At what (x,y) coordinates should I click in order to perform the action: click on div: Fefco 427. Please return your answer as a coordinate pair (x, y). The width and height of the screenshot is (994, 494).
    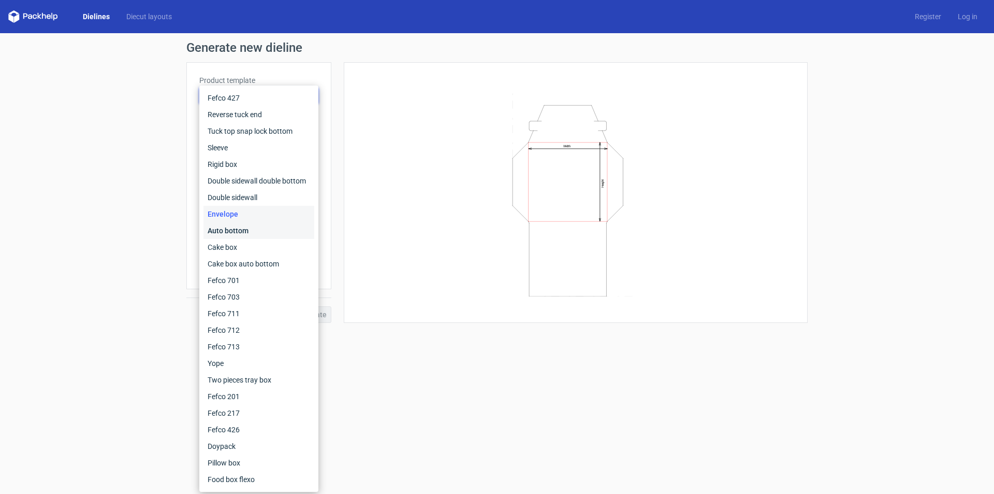
    Looking at the image, I should click on (259, 98).